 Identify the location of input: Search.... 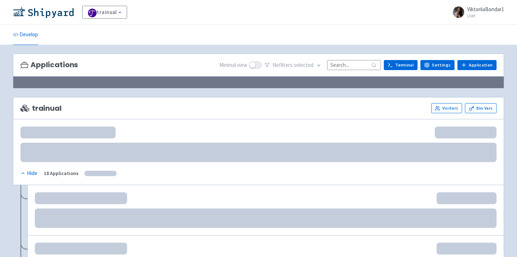
(354, 65).